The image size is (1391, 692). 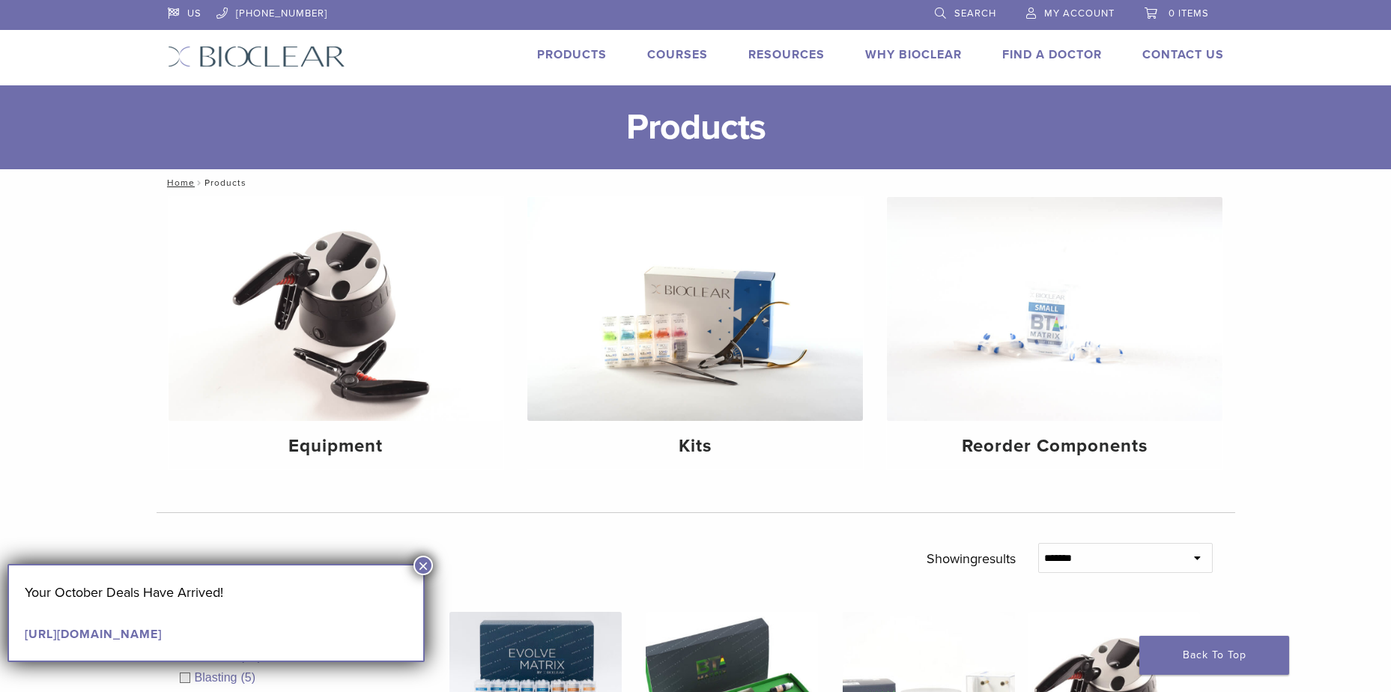 What do you see at coordinates (695, 333) in the screenshot?
I see `a: Kits` at bounding box center [695, 333].